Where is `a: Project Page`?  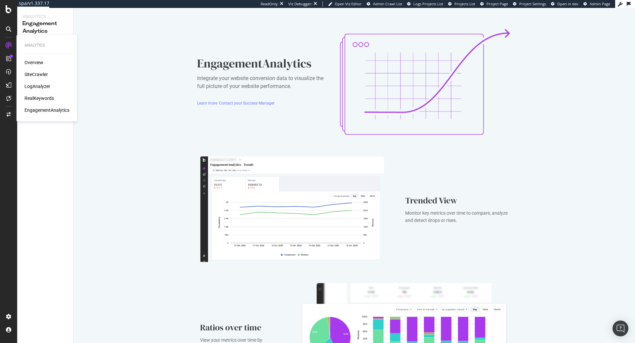
a: Project Page is located at coordinates (494, 4).